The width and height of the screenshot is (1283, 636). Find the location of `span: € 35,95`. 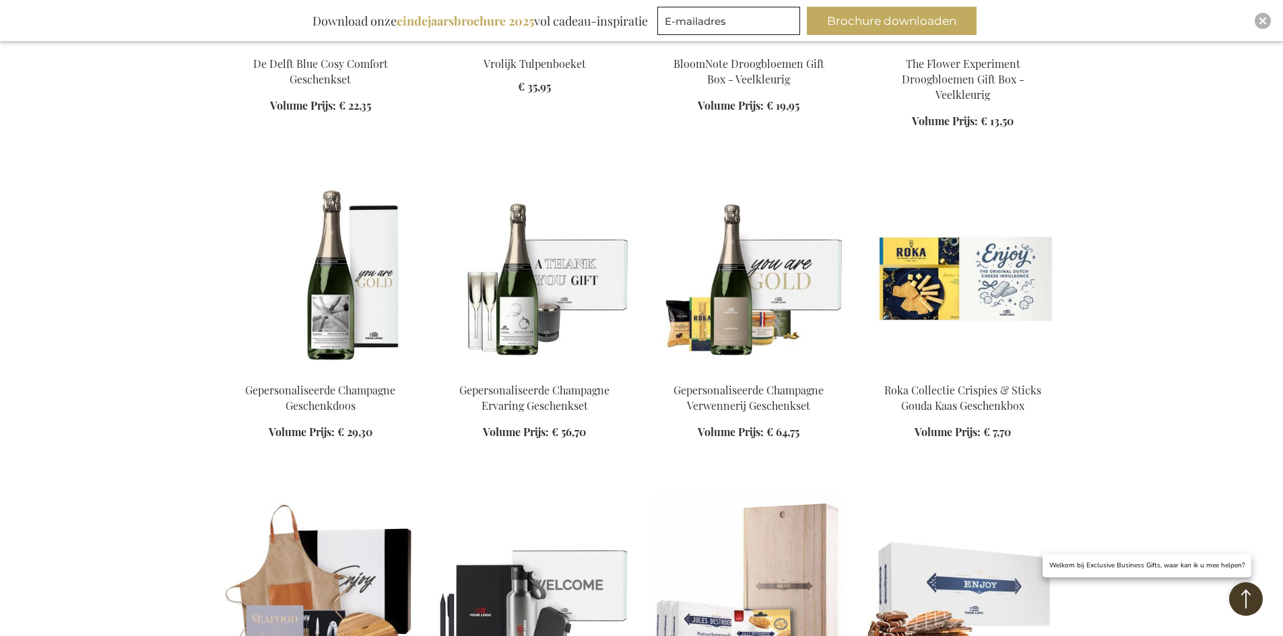

span: € 35,95 is located at coordinates (534, 86).